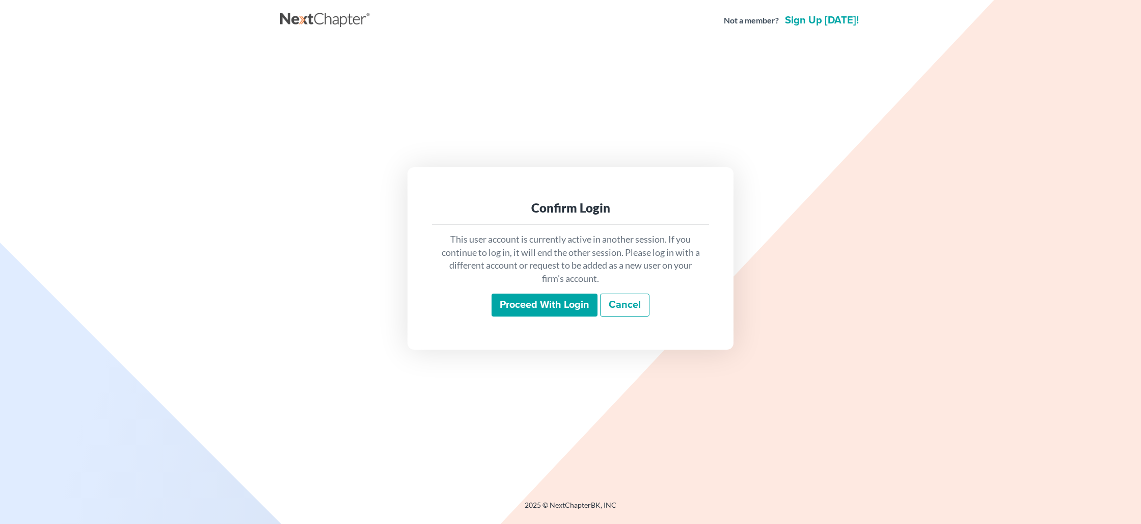  What do you see at coordinates (571, 208) in the screenshot?
I see `div: Confirm Login` at bounding box center [571, 208].